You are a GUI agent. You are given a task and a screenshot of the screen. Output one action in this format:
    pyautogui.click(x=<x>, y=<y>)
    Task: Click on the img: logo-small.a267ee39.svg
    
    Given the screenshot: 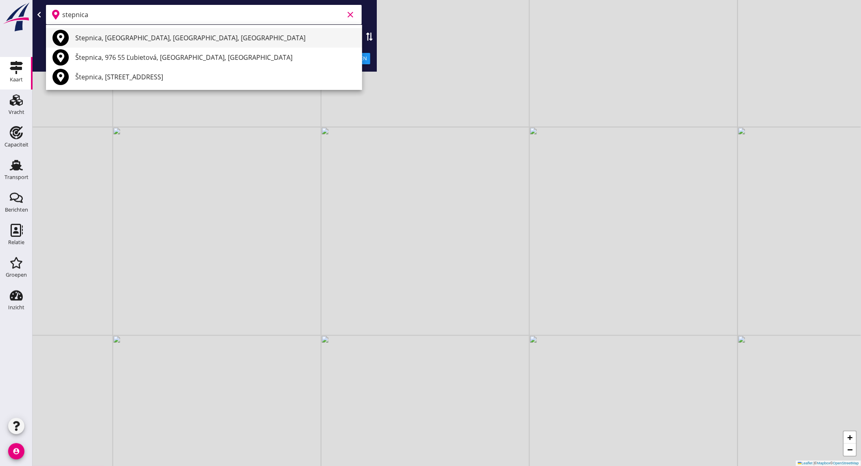 What is the action you would take?
    pyautogui.click(x=16, y=17)
    